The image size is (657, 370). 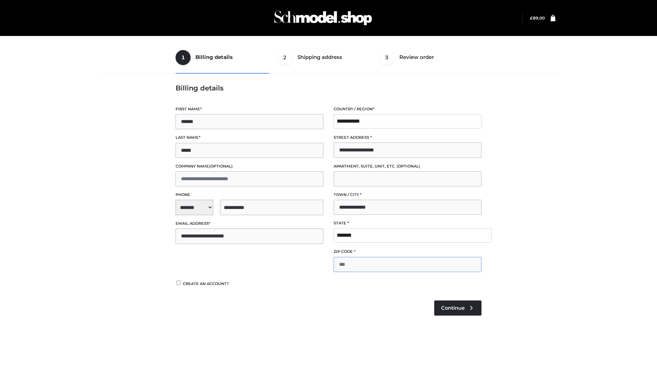 I want to click on img: Schmodel Admin 964, so click(x=323, y=18).